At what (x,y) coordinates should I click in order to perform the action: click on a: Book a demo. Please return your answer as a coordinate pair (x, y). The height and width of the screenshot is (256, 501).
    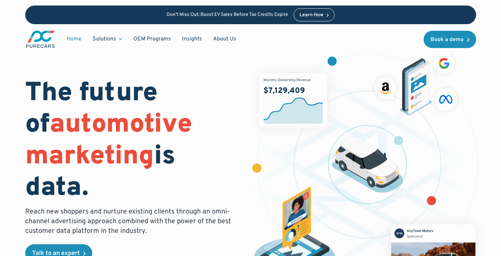
    Looking at the image, I should click on (449, 39).